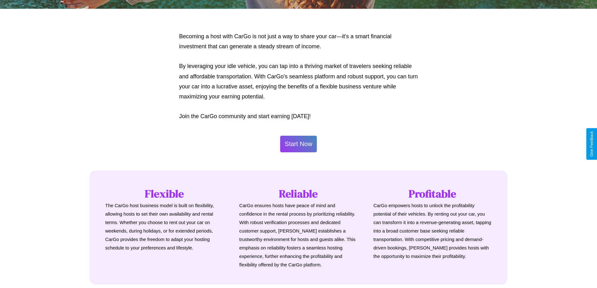  I want to click on h1: Reliable, so click(299, 194).